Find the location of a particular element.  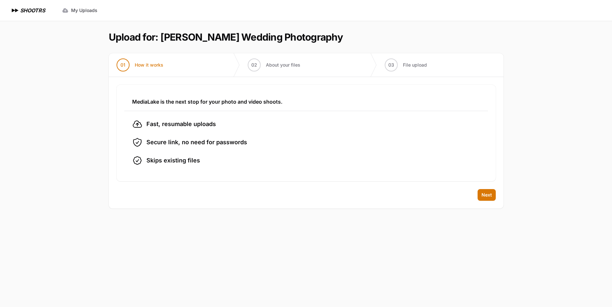

h3: MediaLake is the next stop for your photo and video shoots. is located at coordinates (306, 102).